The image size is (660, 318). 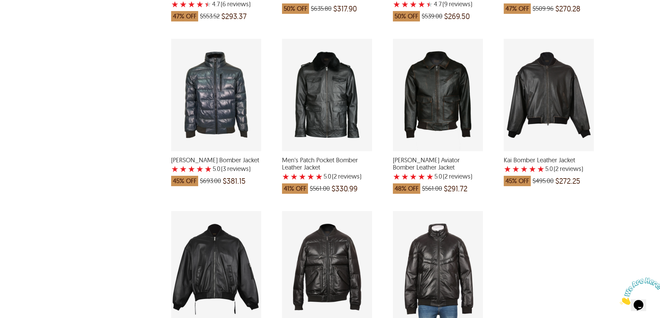 I want to click on span: $291.72, so click(x=455, y=189).